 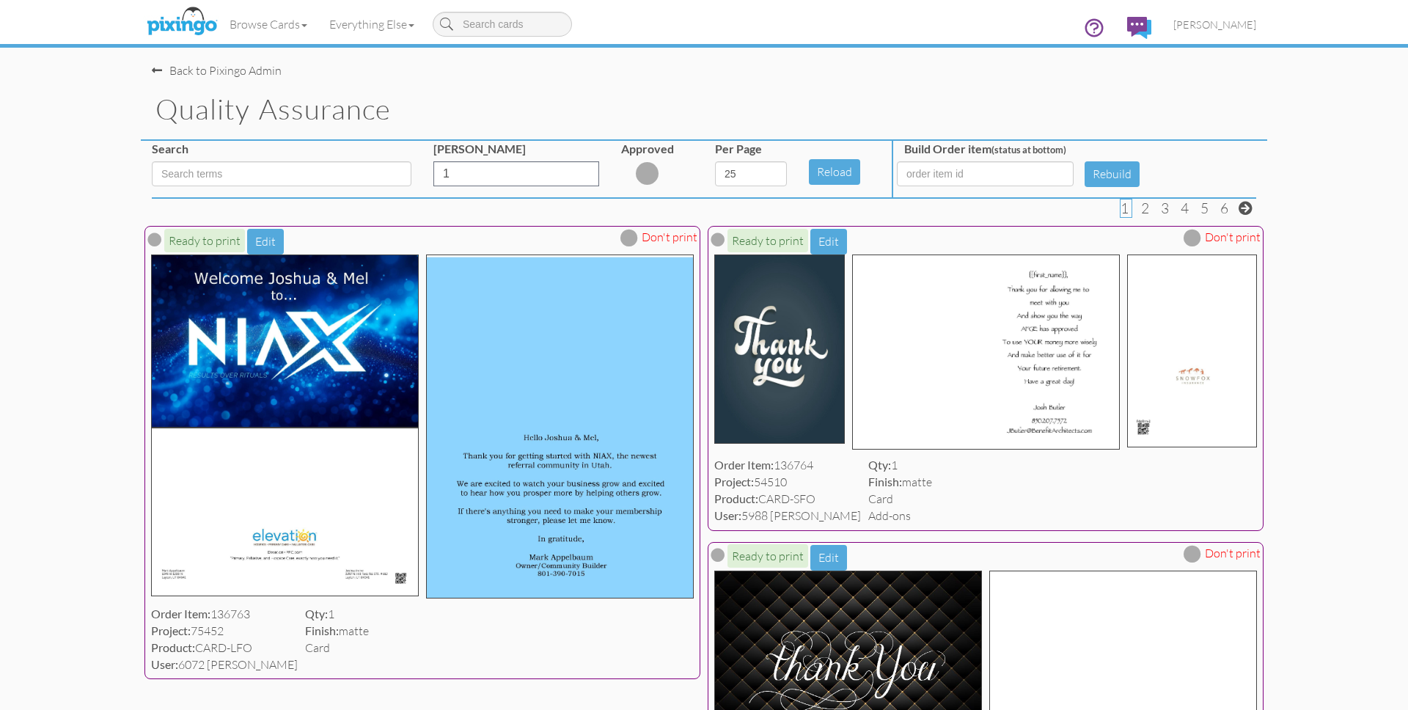 What do you see at coordinates (282, 174) in the screenshot?
I see `input: Search terms` at bounding box center [282, 174].